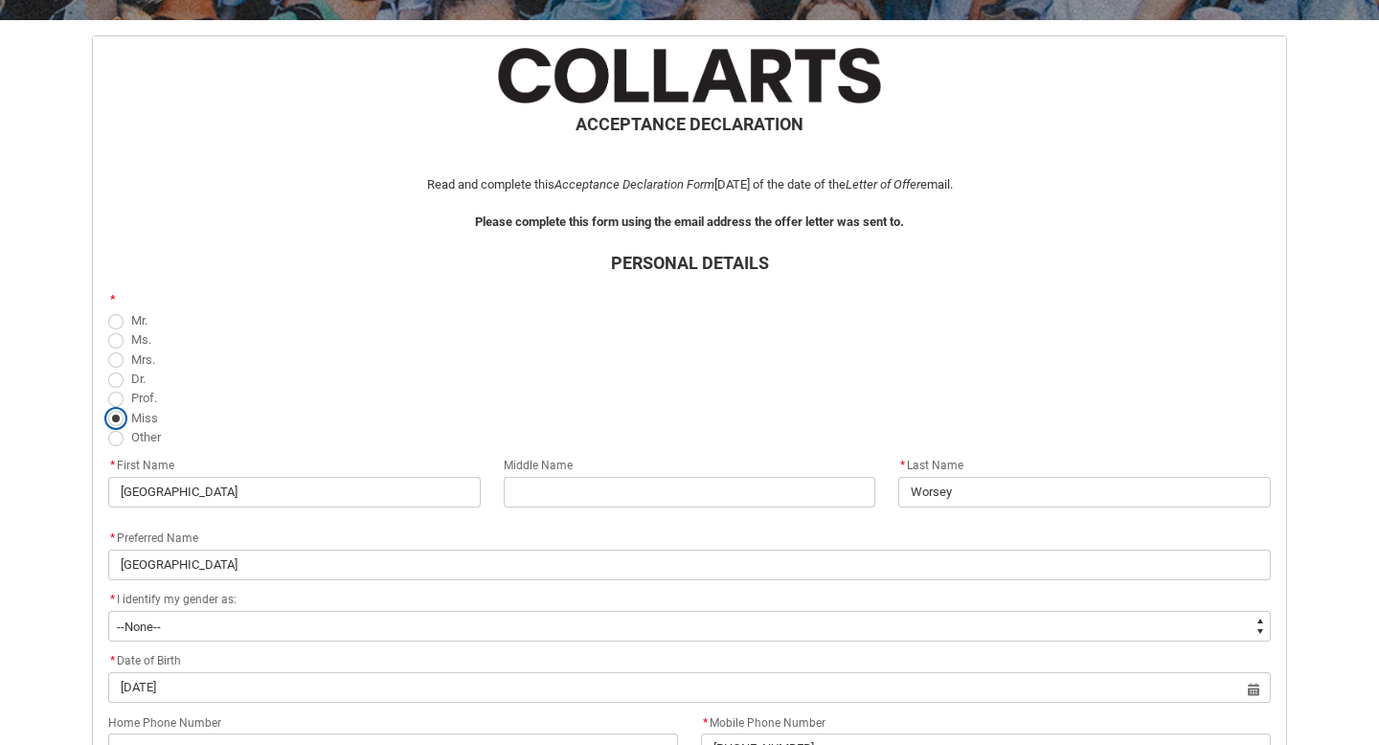  Describe the element at coordinates (143, 359) in the screenshot. I see `span: Mrs.` at that location.